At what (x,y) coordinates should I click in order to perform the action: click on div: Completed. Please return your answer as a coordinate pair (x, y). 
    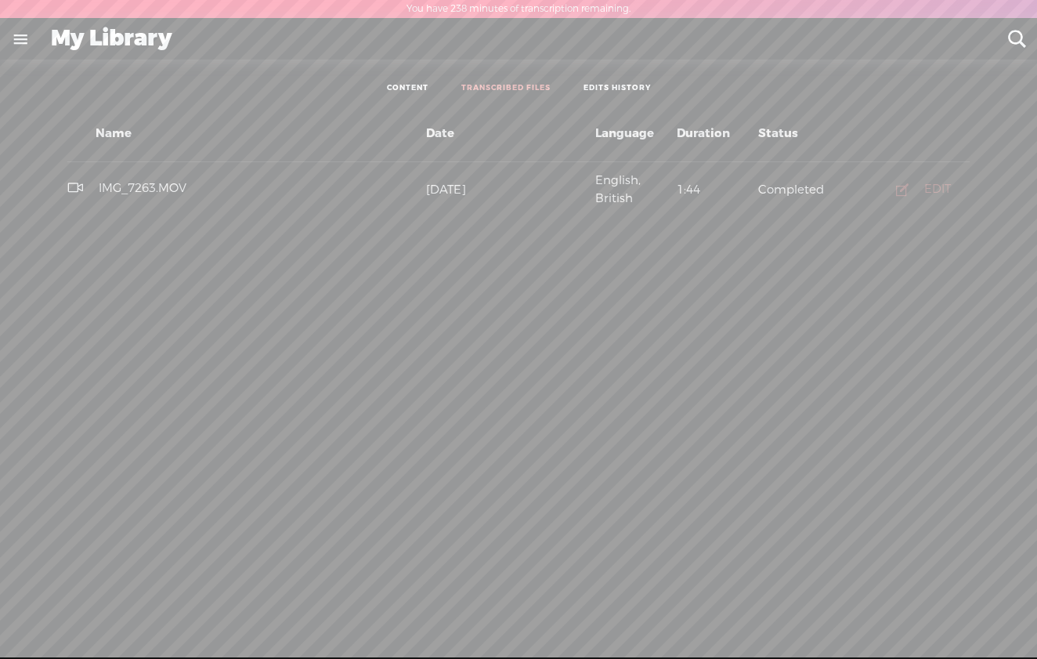
    Looking at the image, I should click on (796, 190).